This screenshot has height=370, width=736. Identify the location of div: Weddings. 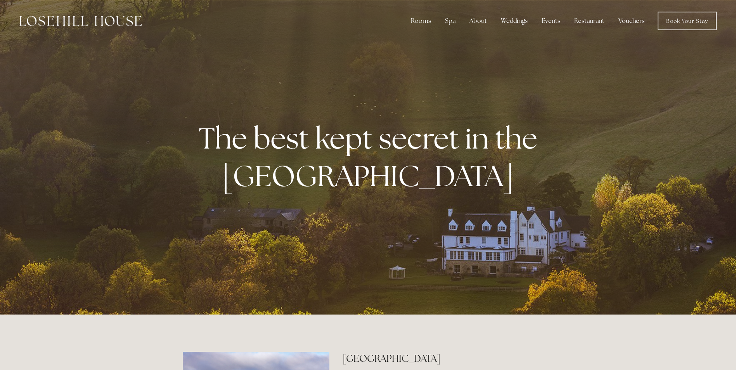
(514, 21).